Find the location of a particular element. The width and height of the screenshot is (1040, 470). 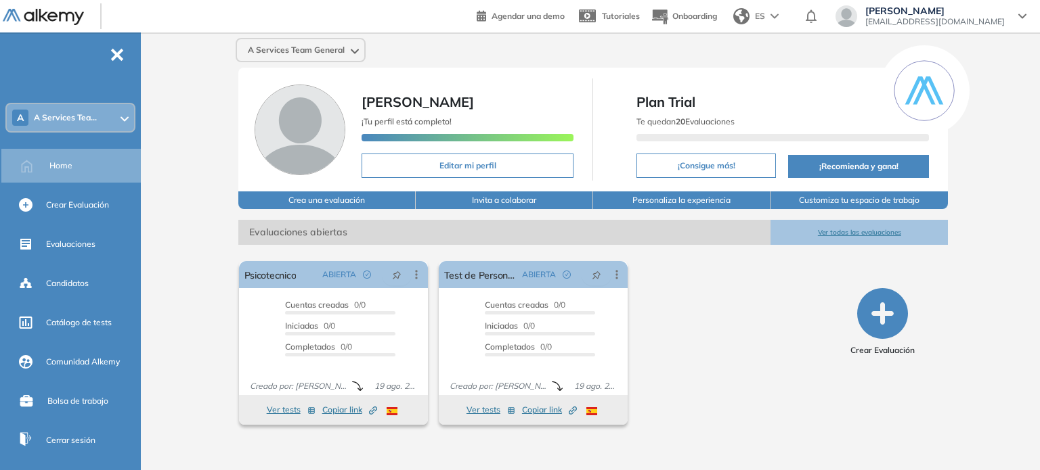

span: ES is located at coordinates (759, 16).